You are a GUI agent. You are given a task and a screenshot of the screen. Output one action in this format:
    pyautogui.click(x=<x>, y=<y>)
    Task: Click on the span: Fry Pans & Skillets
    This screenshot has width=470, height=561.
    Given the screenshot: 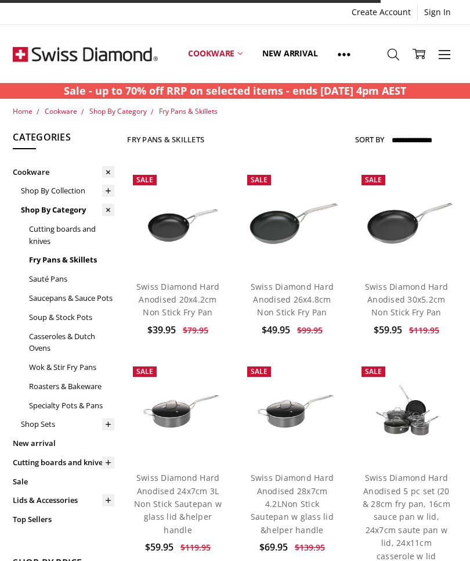 What is the action you would take?
    pyautogui.click(x=188, y=111)
    